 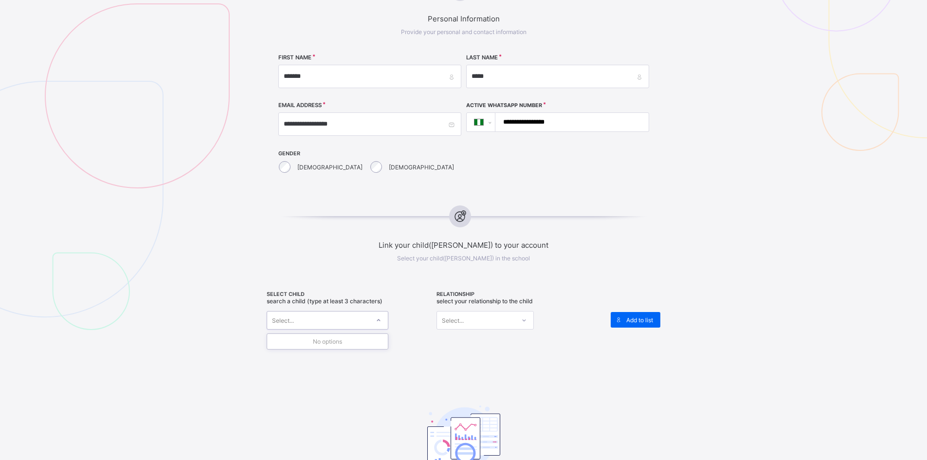 I want to click on span: Add to list, so click(x=639, y=320).